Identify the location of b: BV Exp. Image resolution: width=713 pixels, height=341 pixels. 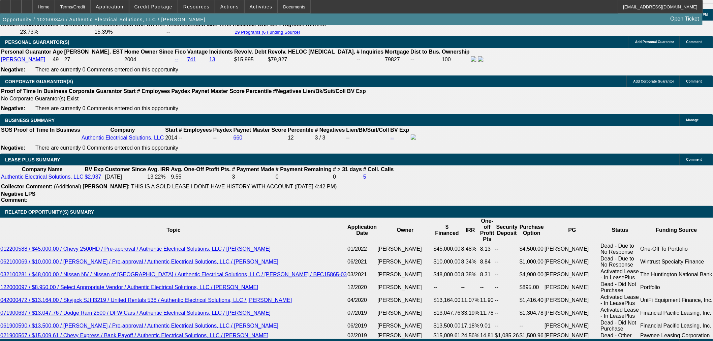
(94, 169).